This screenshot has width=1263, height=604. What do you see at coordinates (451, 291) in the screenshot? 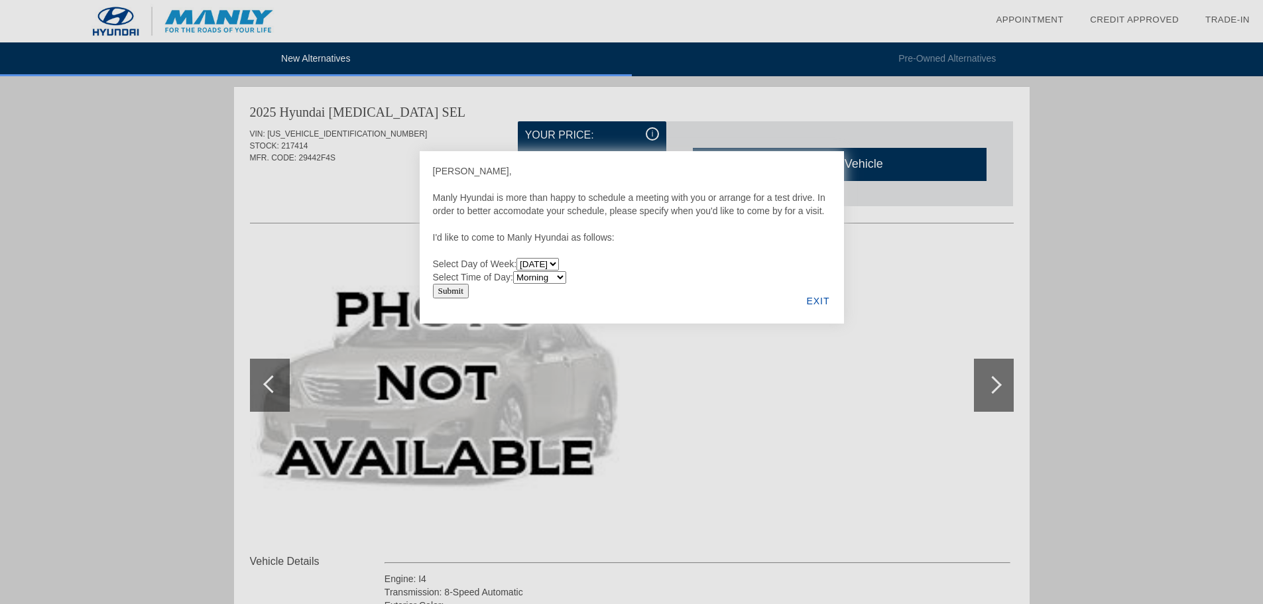
I see `input: Submit` at bounding box center [451, 291].